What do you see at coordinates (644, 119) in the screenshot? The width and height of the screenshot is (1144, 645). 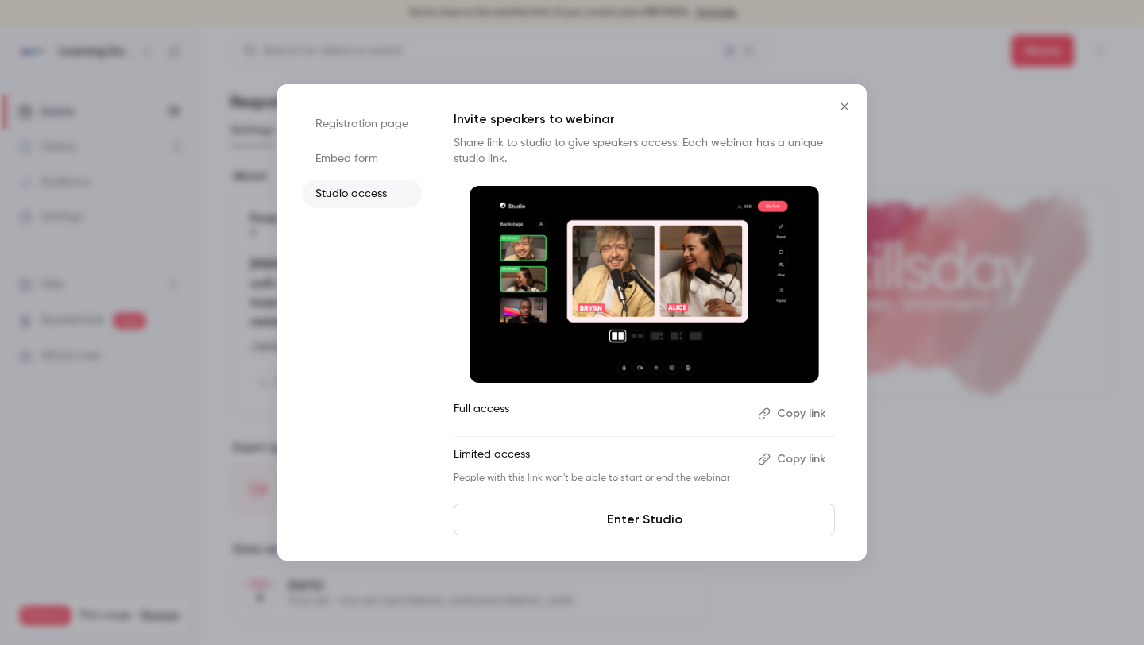 I see `p: Invite speakers to webinar` at bounding box center [644, 119].